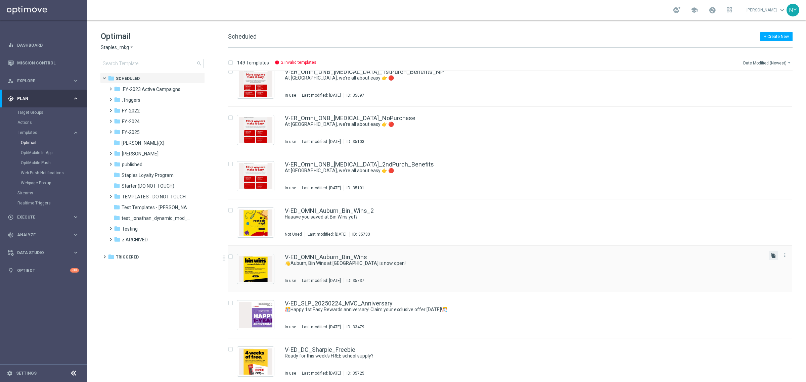 This screenshot has height=382, width=806. I want to click on div: Target Groups, so click(52, 112).